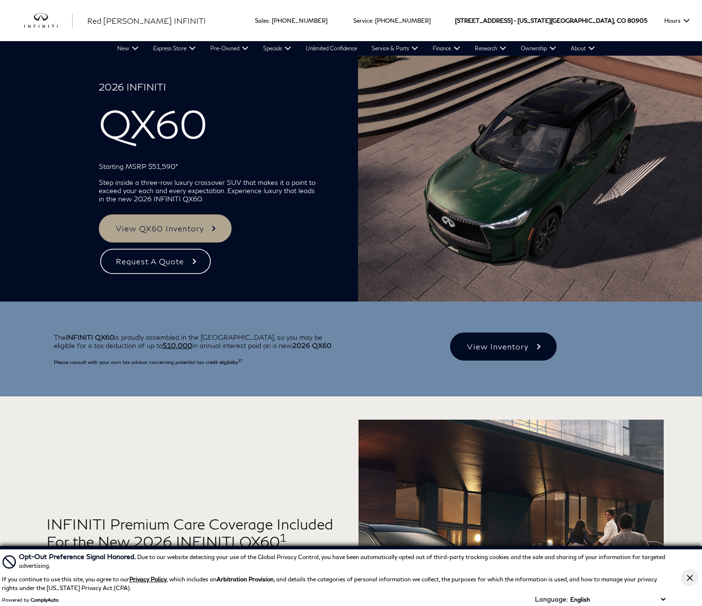 This screenshot has height=606, width=702. Describe the element at coordinates (148, 579) in the screenshot. I see `u: Privacy Policy` at that location.